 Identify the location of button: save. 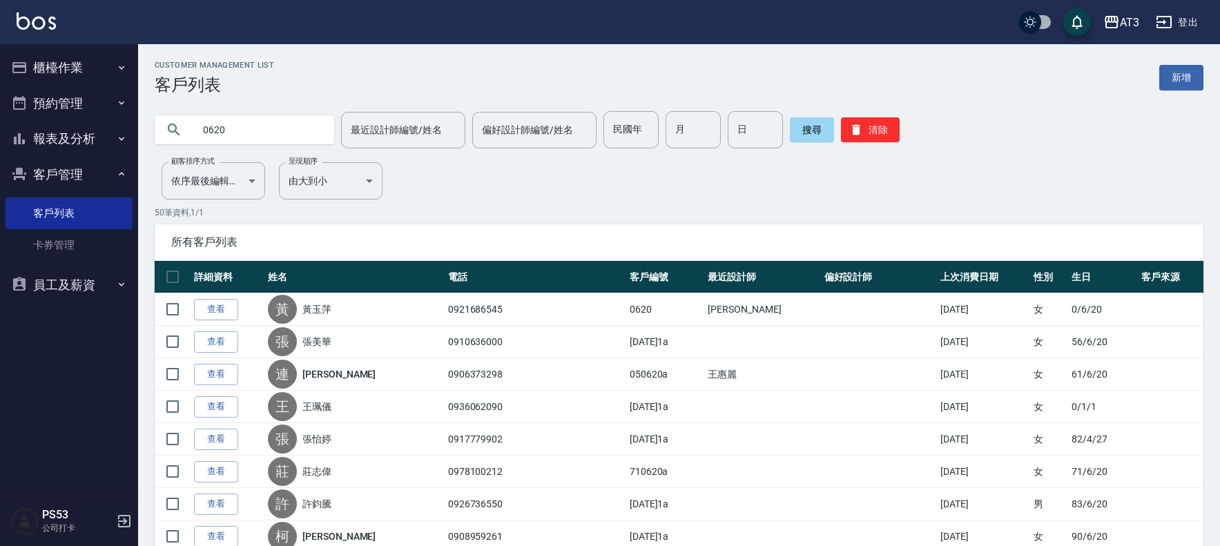
(1077, 22).